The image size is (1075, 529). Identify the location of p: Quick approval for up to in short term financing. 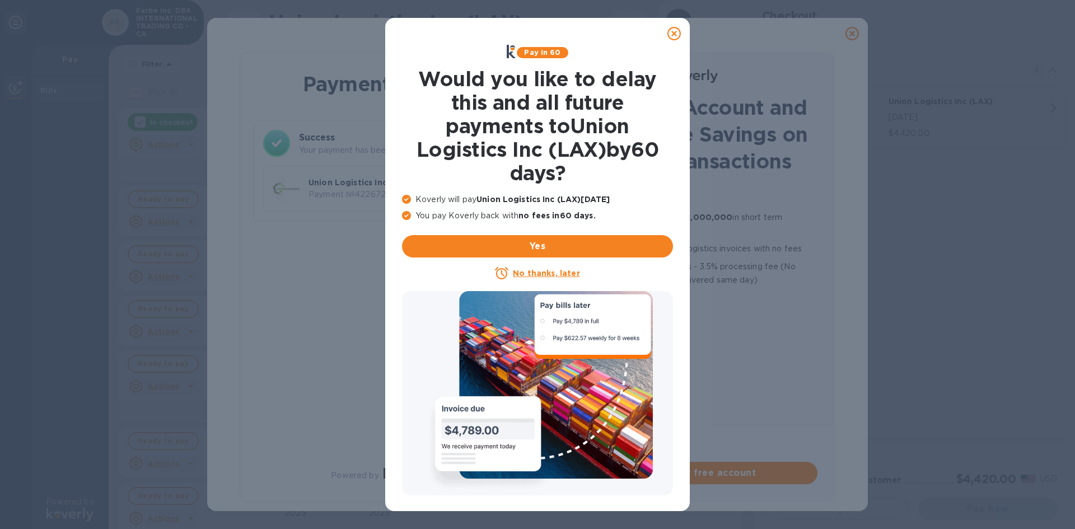
(703, 224).